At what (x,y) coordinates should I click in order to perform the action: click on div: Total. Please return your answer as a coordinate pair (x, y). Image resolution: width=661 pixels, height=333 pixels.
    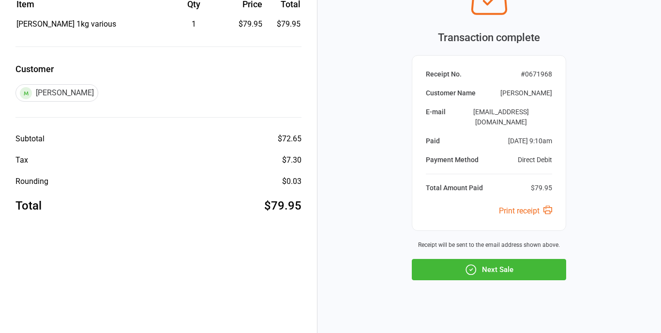
    Looking at the image, I should click on (29, 206).